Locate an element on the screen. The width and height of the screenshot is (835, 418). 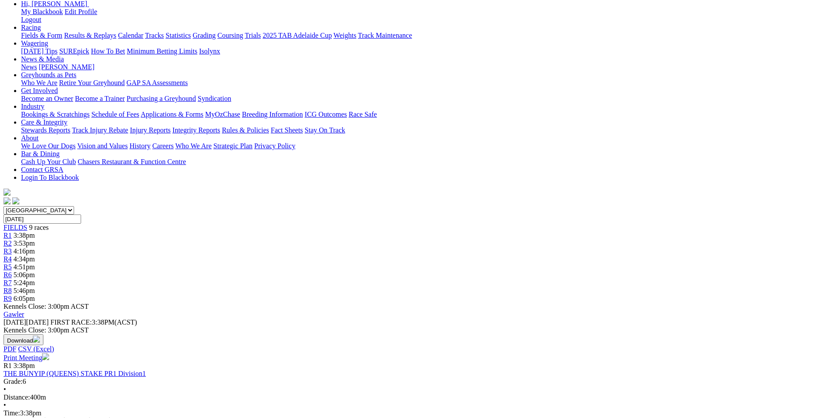
div: About is located at coordinates (426, 146).